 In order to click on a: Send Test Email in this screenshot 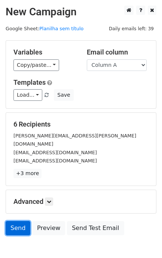, I will do `click(95, 228)`.